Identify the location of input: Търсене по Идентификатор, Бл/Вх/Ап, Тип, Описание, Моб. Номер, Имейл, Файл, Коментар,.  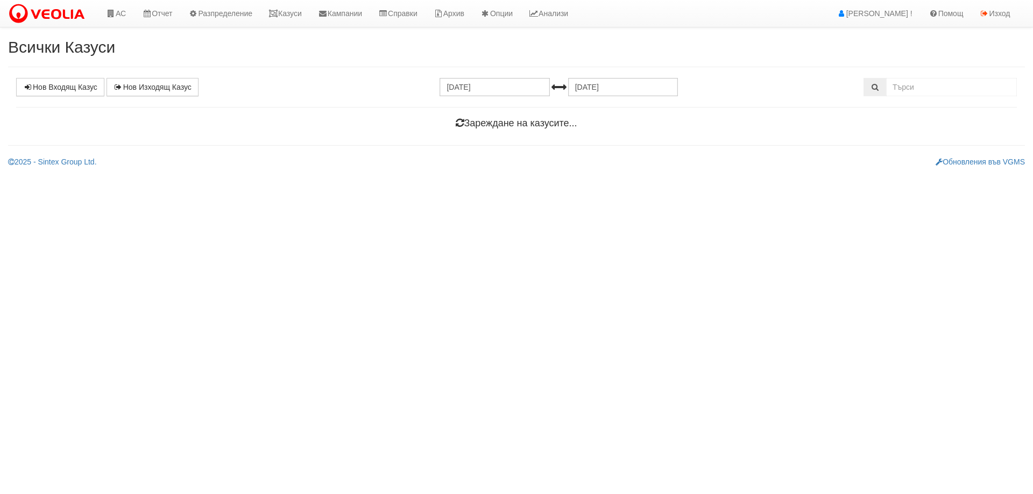
(951, 87).